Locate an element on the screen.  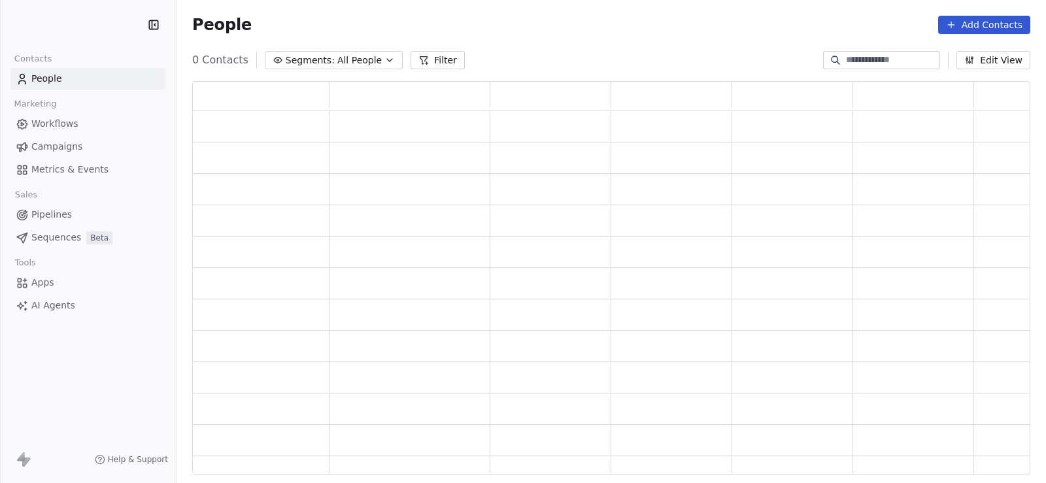
span: Workflows is located at coordinates (55, 124).